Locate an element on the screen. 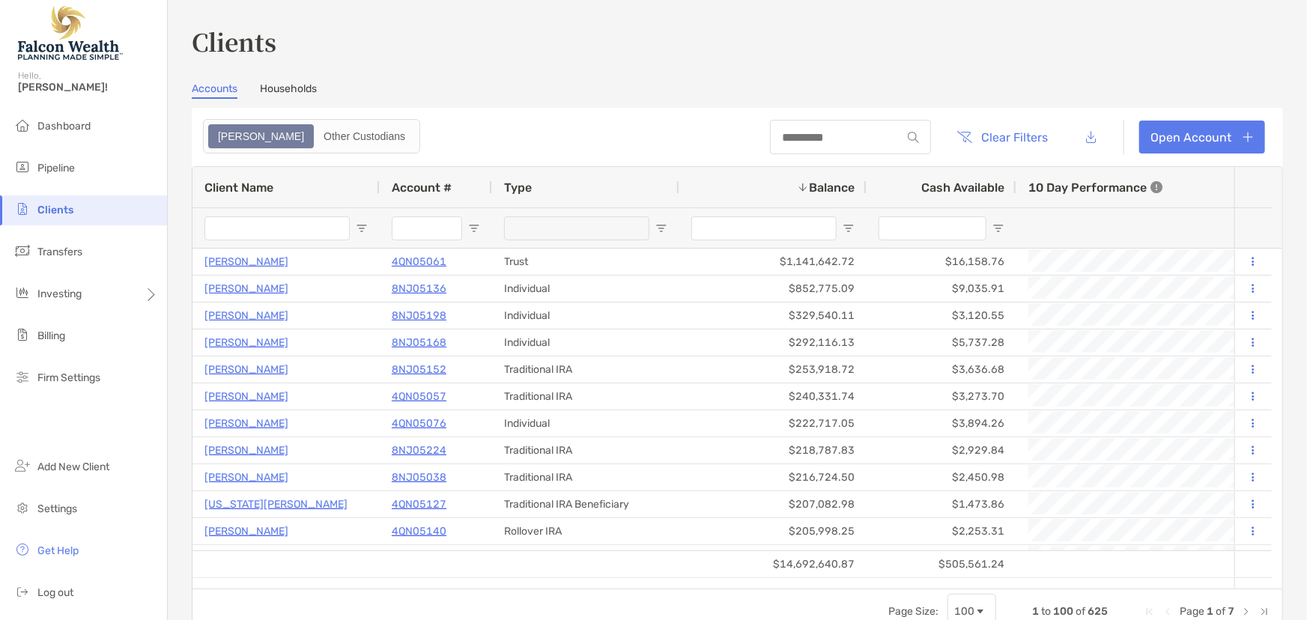 The image size is (1307, 620). img: clients icon is located at coordinates (22, 209).